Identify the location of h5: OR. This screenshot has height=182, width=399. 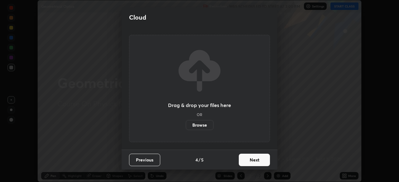
(200, 115).